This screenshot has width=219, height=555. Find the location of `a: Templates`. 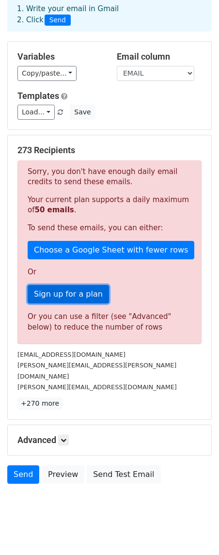

a: Templates is located at coordinates (38, 95).